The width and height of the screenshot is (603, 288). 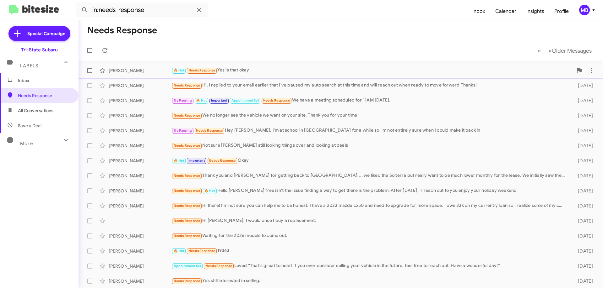 What do you see at coordinates (372, 70) in the screenshot?
I see `div: Yes is that okay` at bounding box center [372, 70].